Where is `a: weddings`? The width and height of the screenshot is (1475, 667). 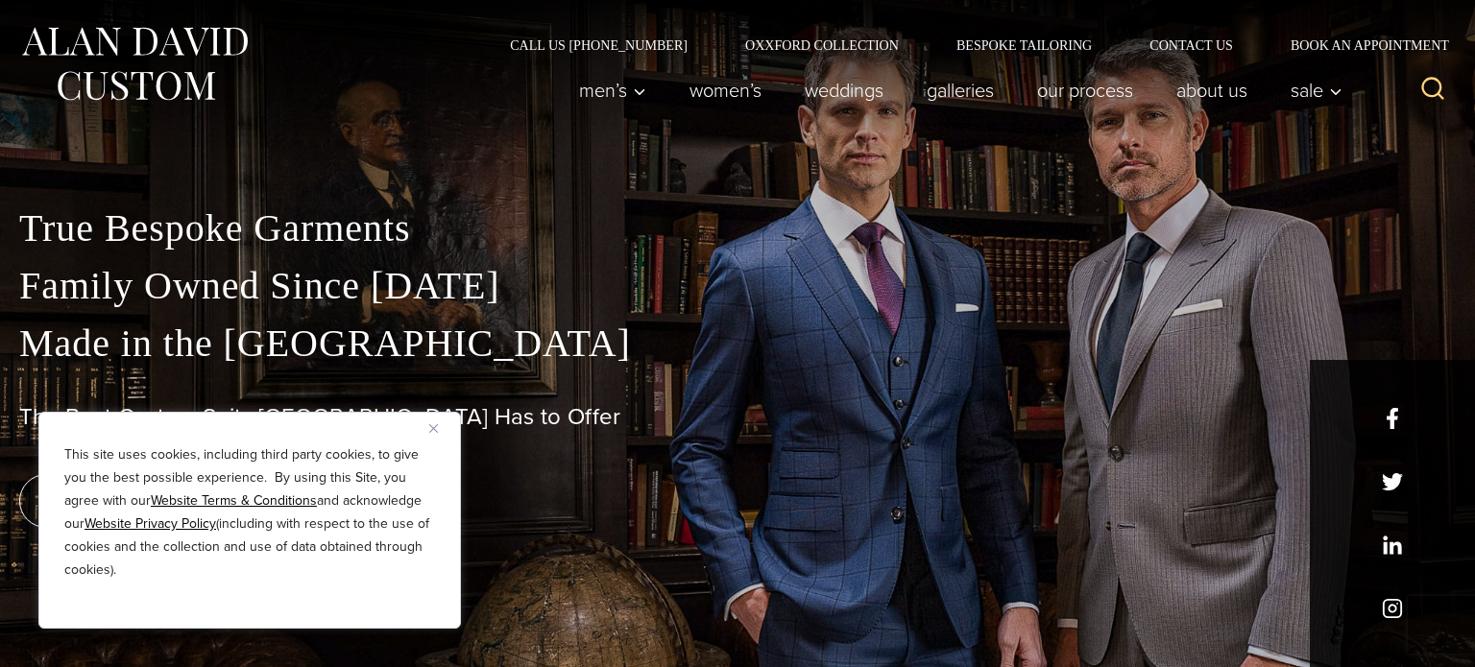
a: weddings is located at coordinates (844, 90).